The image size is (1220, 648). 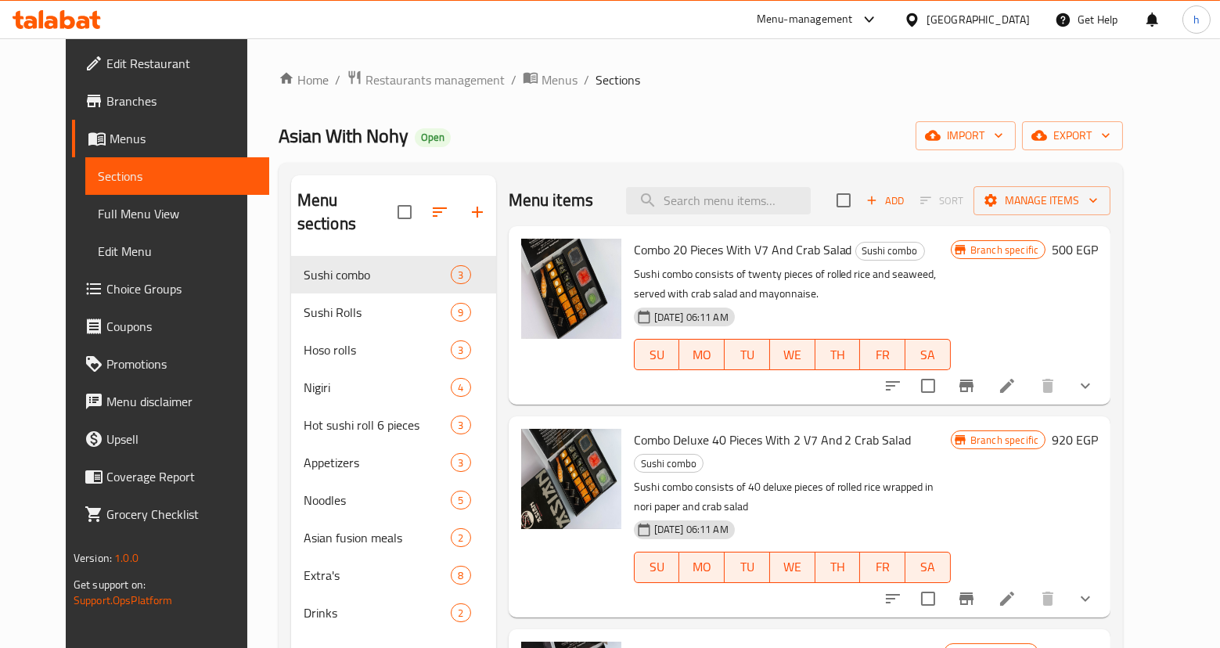 I want to click on span: Add item, so click(x=885, y=200).